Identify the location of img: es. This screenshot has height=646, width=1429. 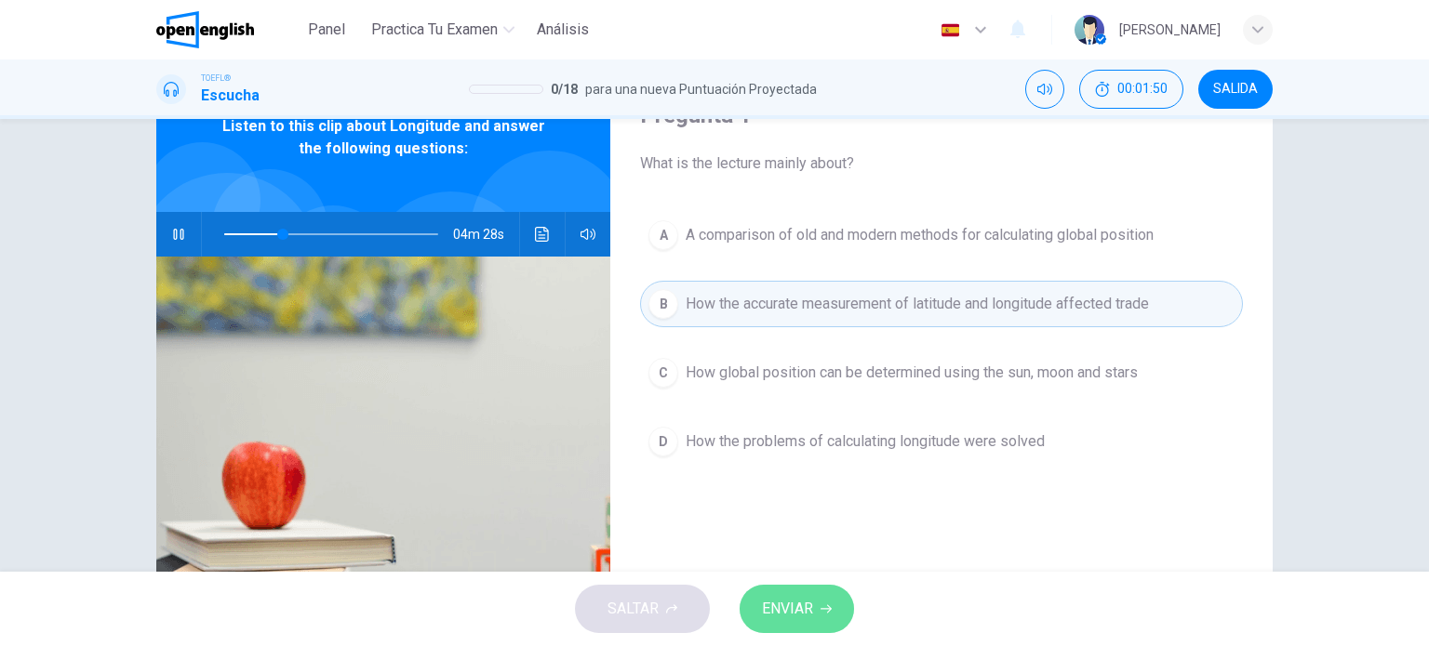
(950, 30).